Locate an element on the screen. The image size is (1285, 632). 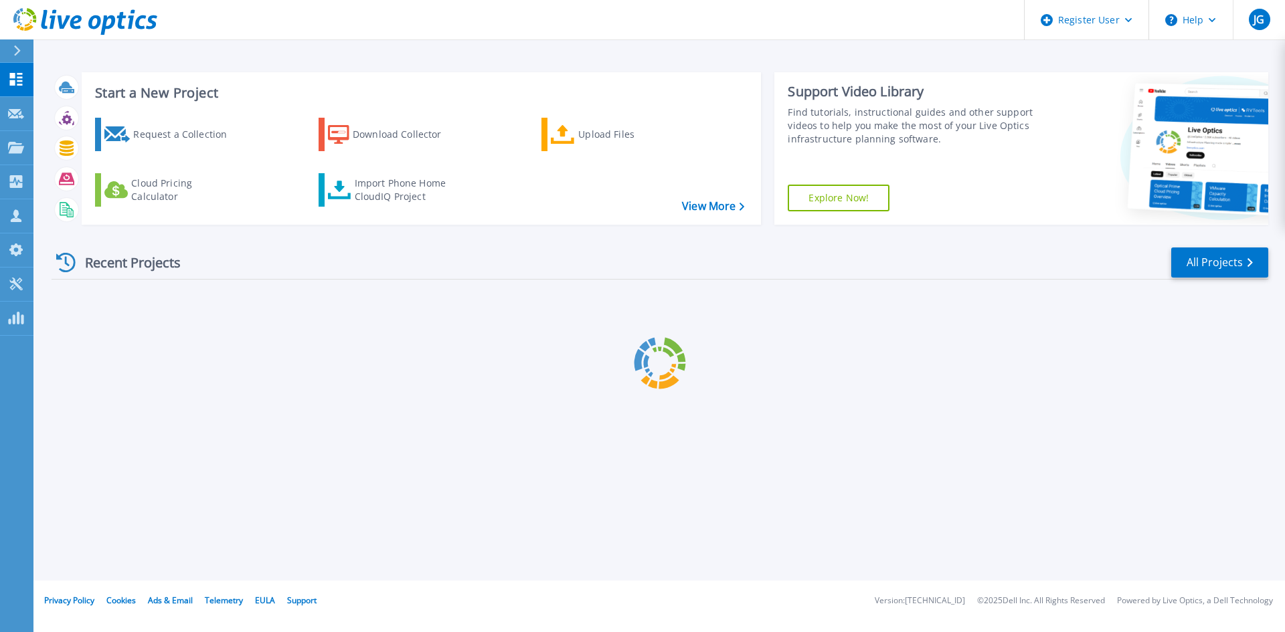
div: Request a Collection is located at coordinates (187, 134).